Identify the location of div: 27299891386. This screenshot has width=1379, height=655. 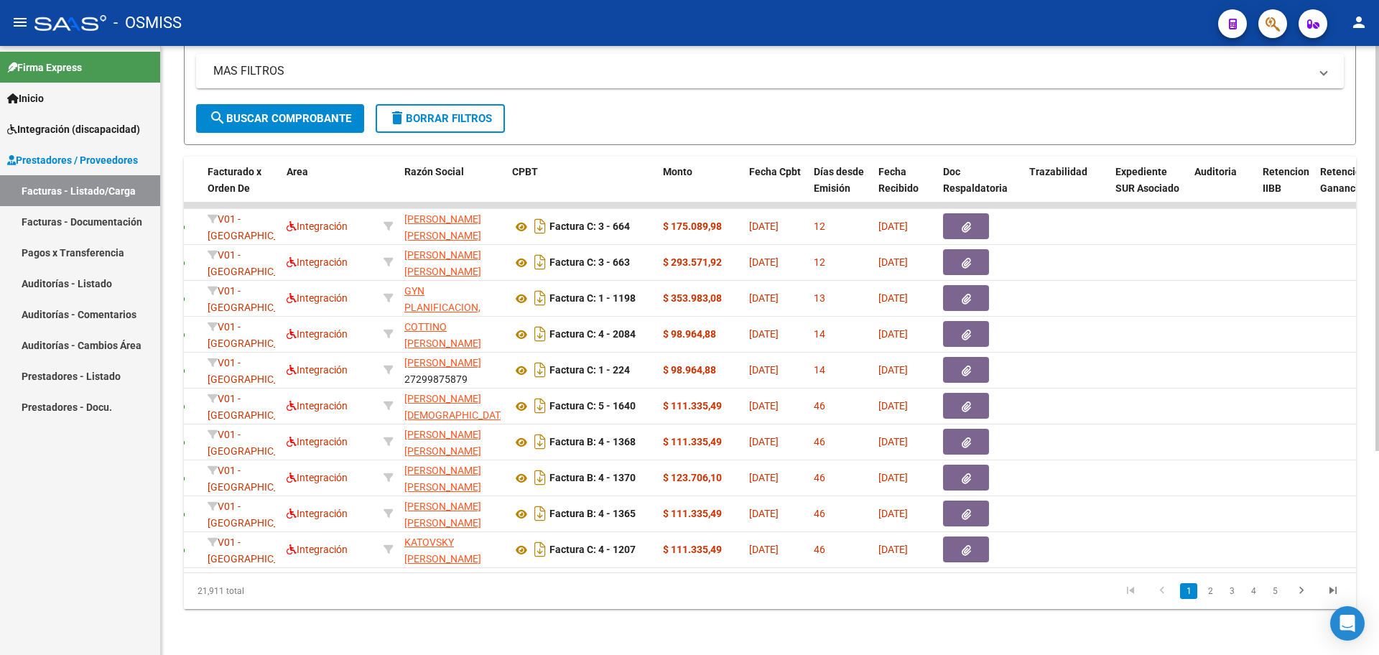
(452, 406).